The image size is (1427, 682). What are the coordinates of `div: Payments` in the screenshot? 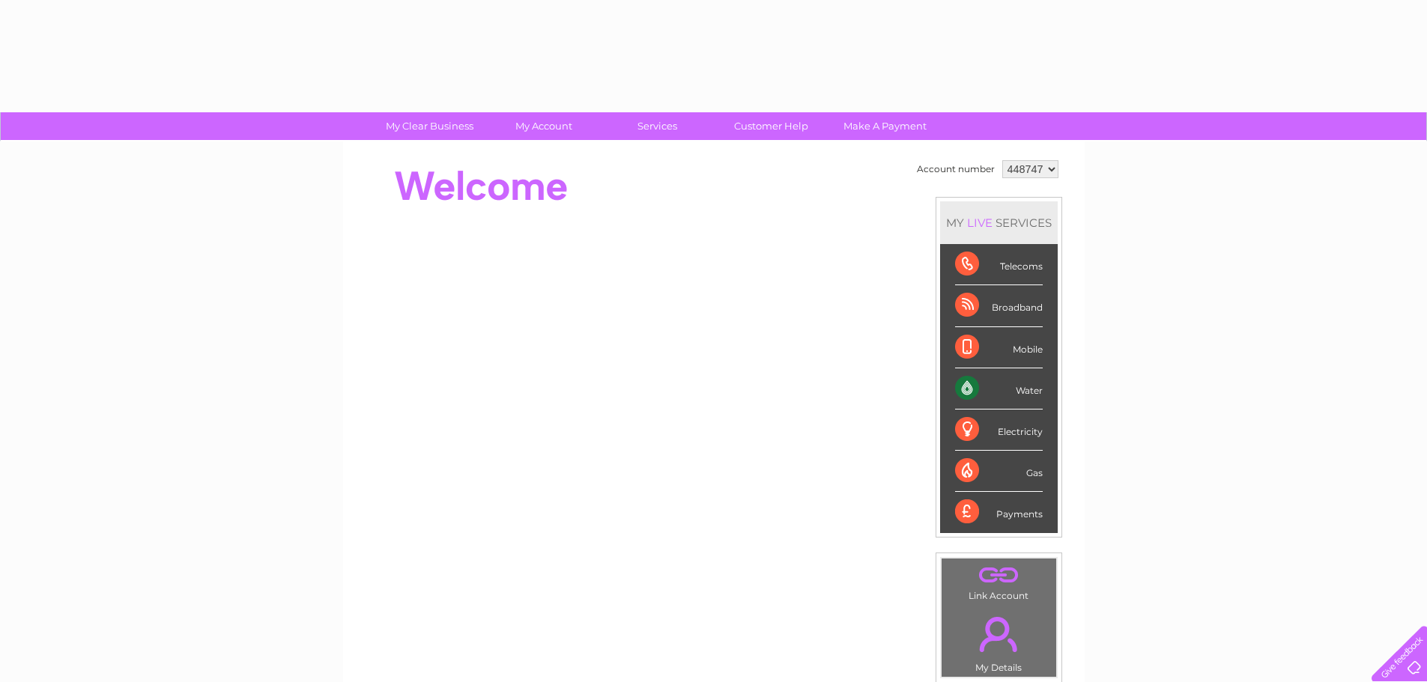 It's located at (998, 512).